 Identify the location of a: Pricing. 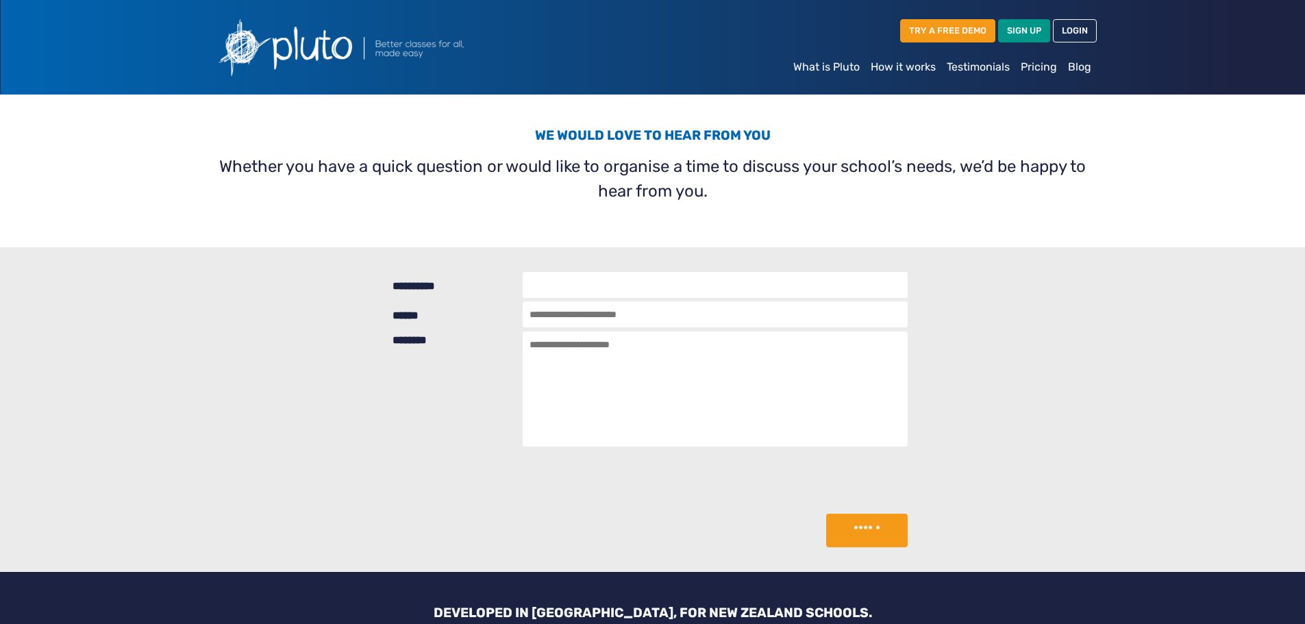
(1039, 67).